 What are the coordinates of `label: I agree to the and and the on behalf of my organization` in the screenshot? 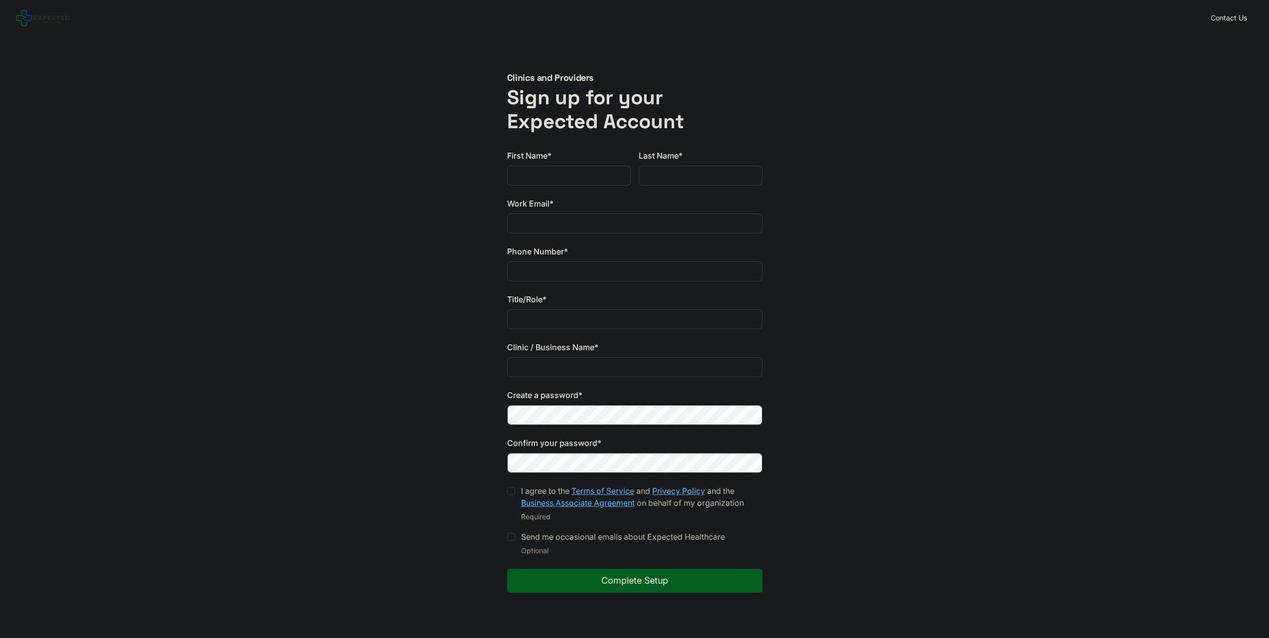 It's located at (632, 497).